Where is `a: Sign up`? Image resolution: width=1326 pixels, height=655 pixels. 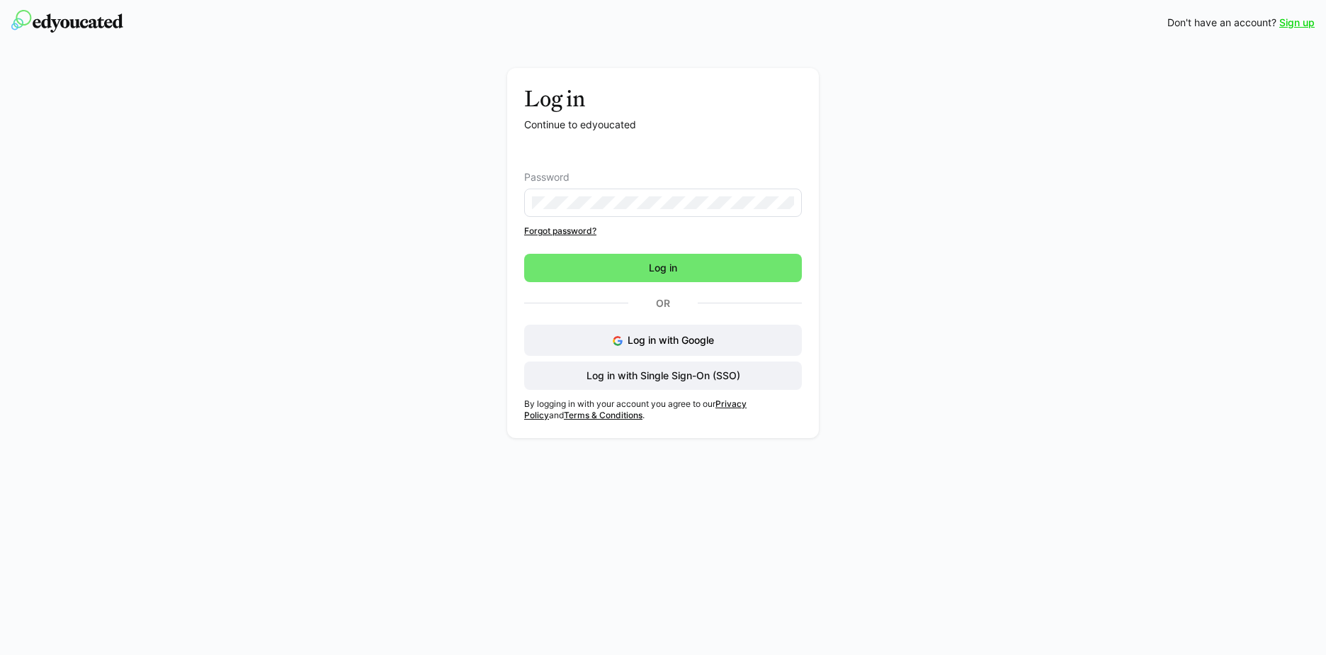
a: Sign up is located at coordinates (1297, 23).